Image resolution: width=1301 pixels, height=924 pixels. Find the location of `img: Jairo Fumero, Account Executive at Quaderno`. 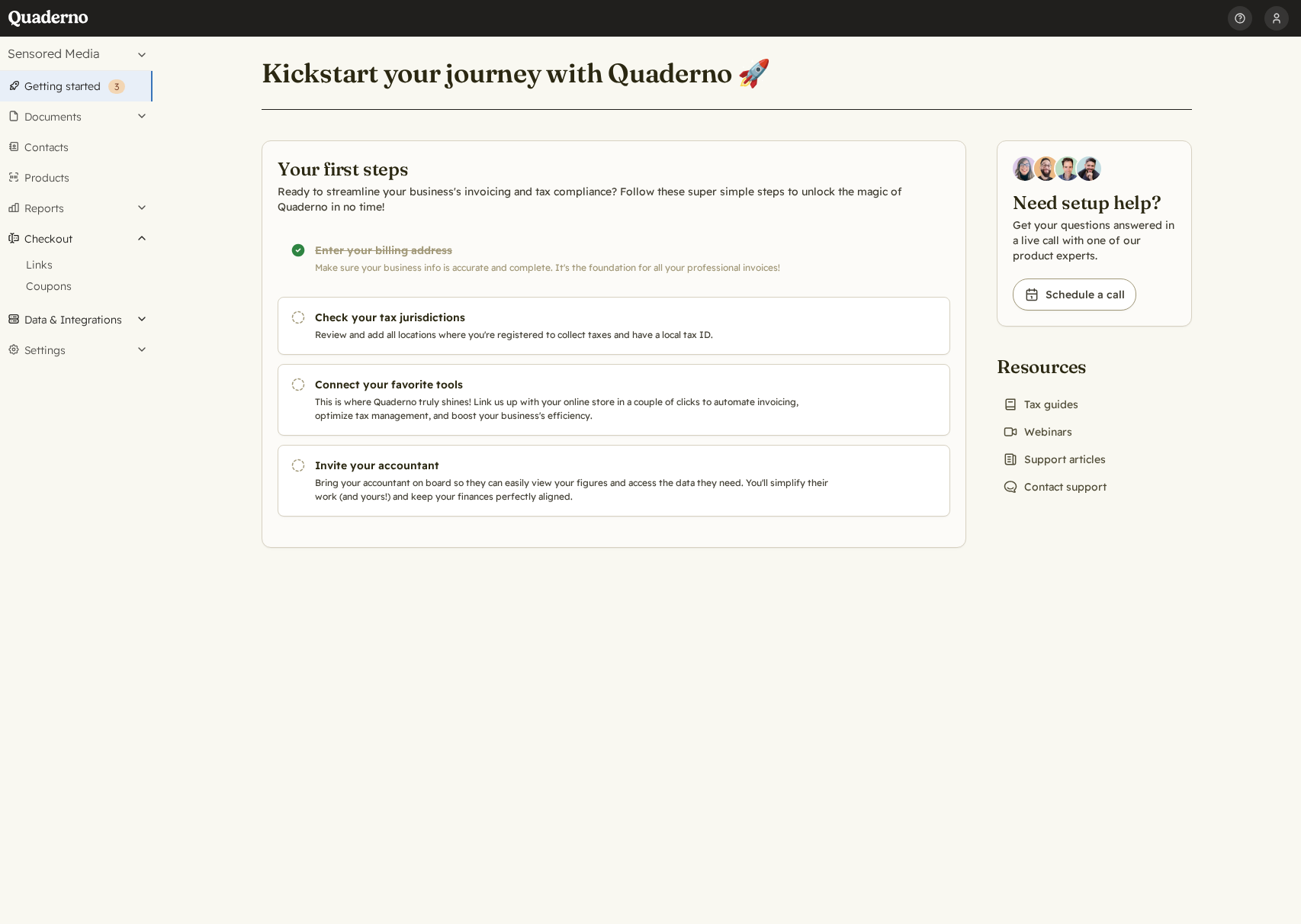

img: Jairo Fumero, Account Executive at Quaderno is located at coordinates (1047, 168).